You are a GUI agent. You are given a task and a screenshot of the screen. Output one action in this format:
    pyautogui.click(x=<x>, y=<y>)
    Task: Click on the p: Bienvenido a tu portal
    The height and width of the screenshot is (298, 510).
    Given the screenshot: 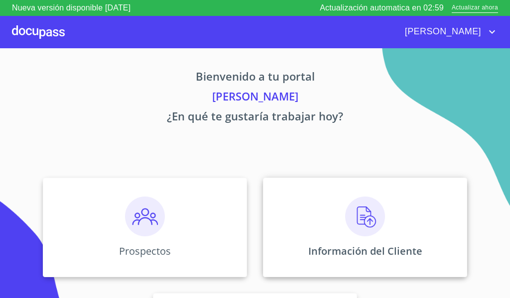 What is the action you would take?
    pyautogui.click(x=255, y=78)
    